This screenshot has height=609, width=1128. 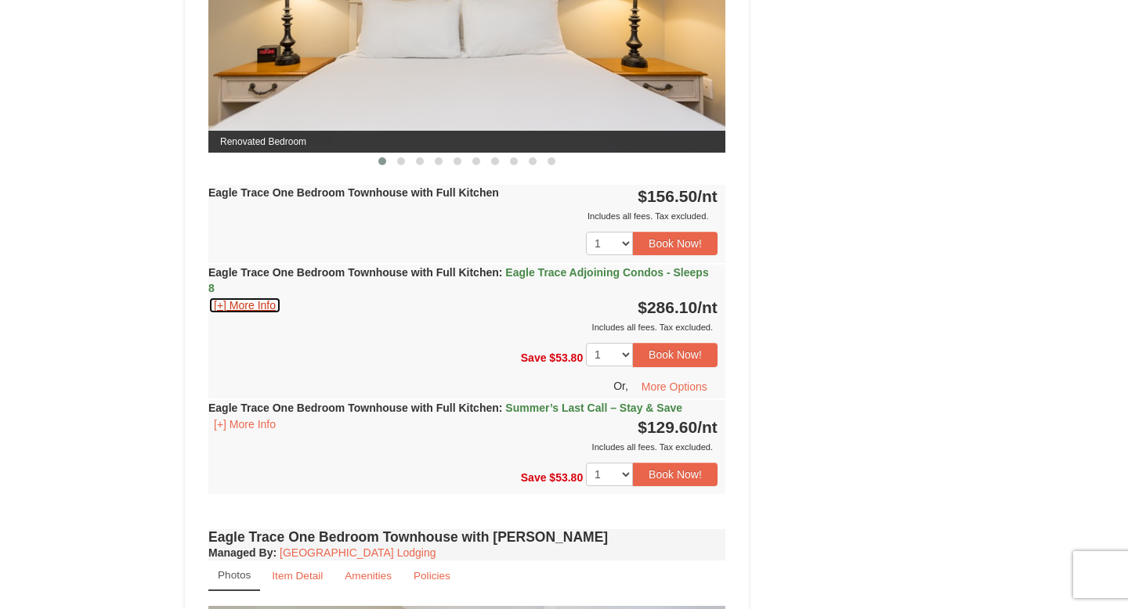 I want to click on a: Photos, so click(x=234, y=576).